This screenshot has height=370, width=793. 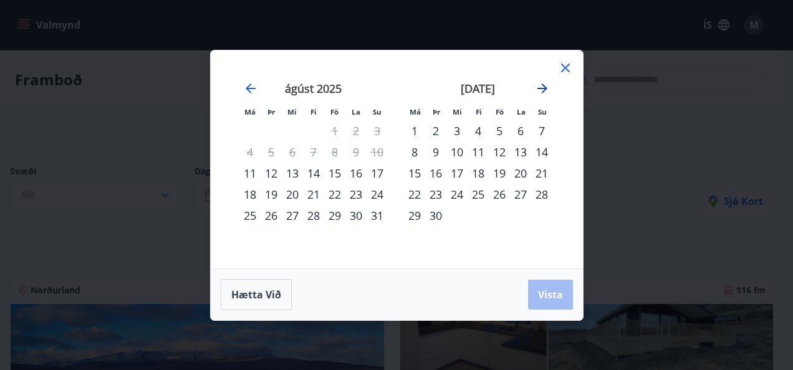 What do you see at coordinates (499, 152) in the screenshot?
I see `td: Choose föstudagur, 12. september 2025 as your check-in date. It’s available.` at bounding box center [499, 152].